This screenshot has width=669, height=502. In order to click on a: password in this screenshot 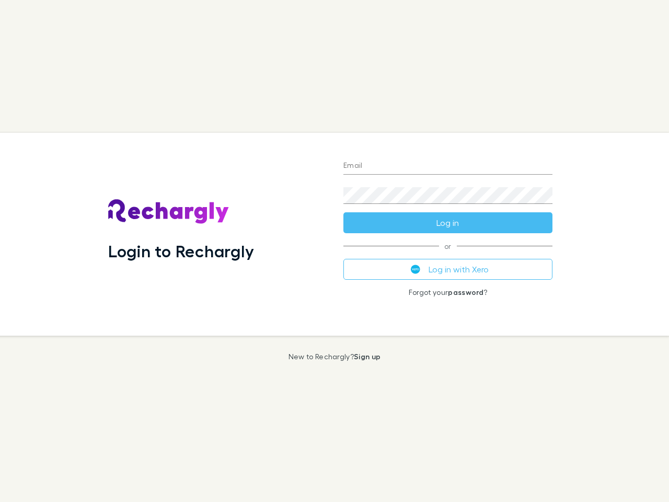, I will do `click(466, 292)`.